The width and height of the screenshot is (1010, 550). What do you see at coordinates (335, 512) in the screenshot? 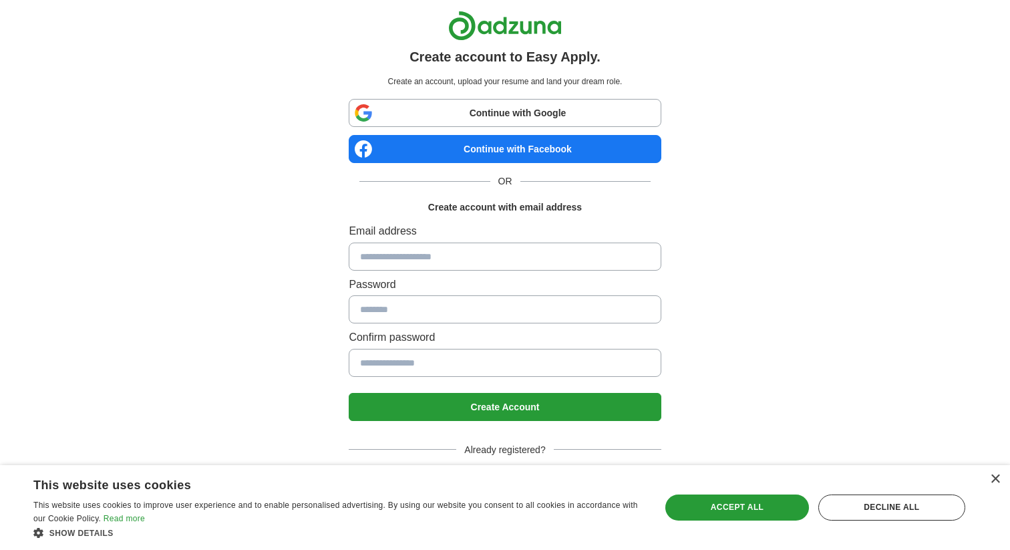
I see `span: This website uses cookies to improve user experience and to enable personalised advertising. By u...` at bounding box center [335, 512].